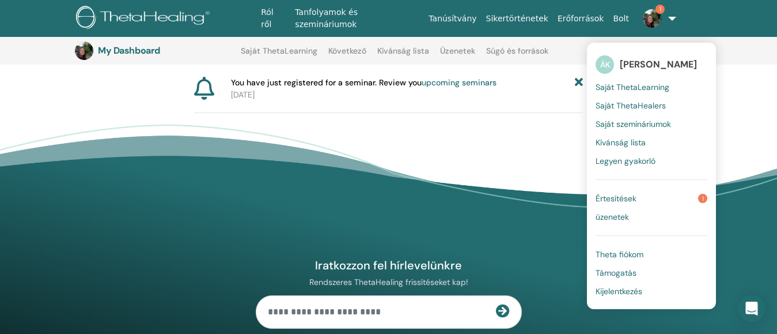 The image size is (777, 334). What do you see at coordinates (156, 50) in the screenshot?
I see `h3: My Dashboard` at bounding box center [156, 50].